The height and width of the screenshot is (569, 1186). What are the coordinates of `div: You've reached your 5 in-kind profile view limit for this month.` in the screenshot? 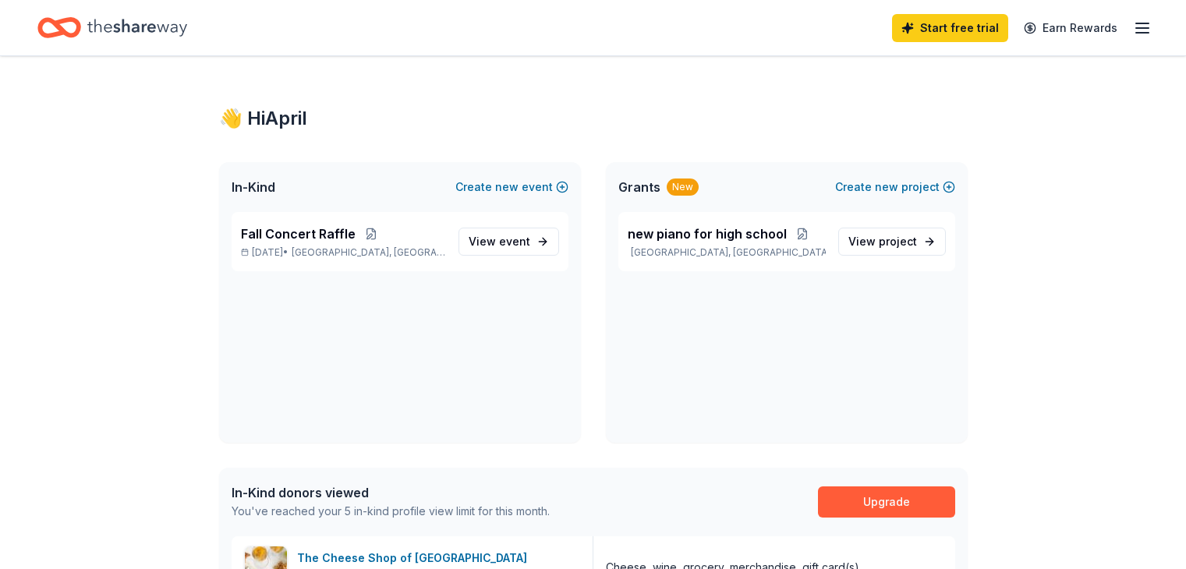 It's located at (391, 512).